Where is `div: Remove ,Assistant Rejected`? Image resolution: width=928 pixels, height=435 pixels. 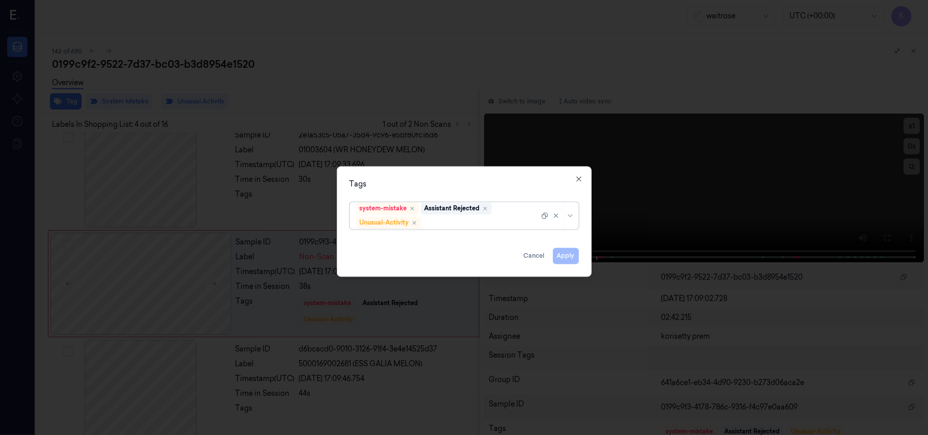
div: Remove ,Assistant Rejected is located at coordinates (485, 209).